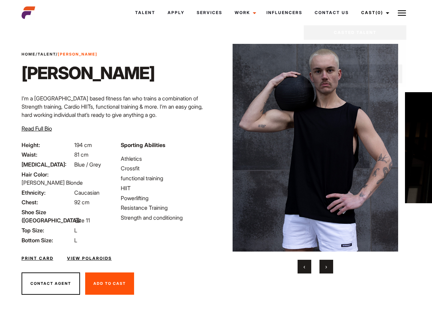 This screenshot has width=432, height=329. Describe the element at coordinates (89, 258) in the screenshot. I see `a: View Polaroids` at that location.